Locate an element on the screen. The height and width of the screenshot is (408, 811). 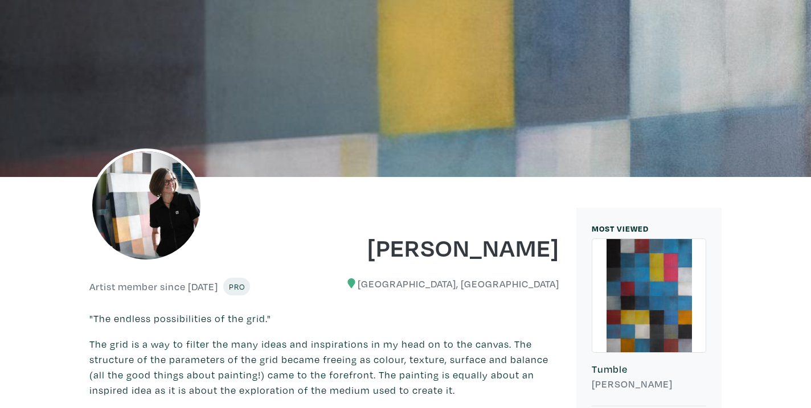
p: The grid is a way to filter the many ideas and inspirations in my head on to the canvas. The stru... is located at coordinates (324, 367).